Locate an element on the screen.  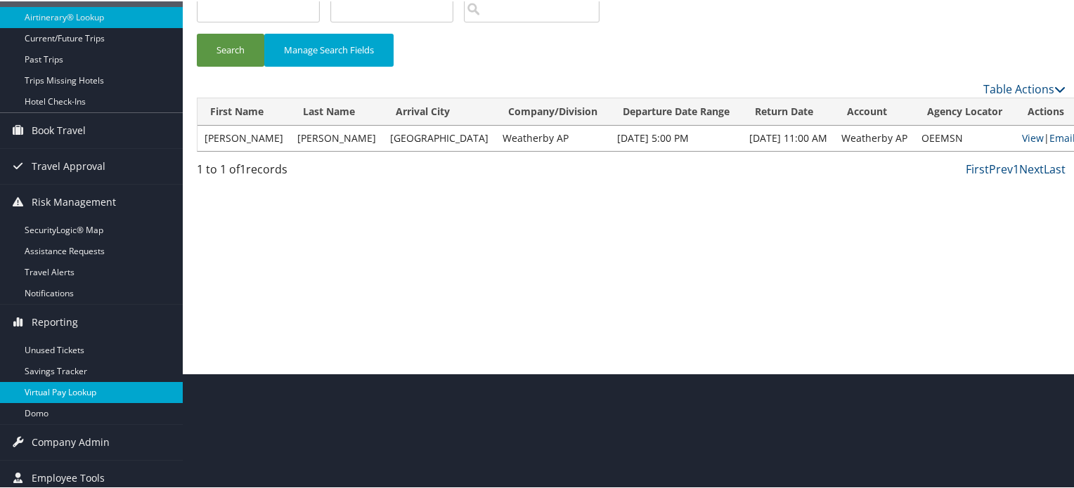
th: Arrival City: activate to sort column ascending is located at coordinates (439, 110).